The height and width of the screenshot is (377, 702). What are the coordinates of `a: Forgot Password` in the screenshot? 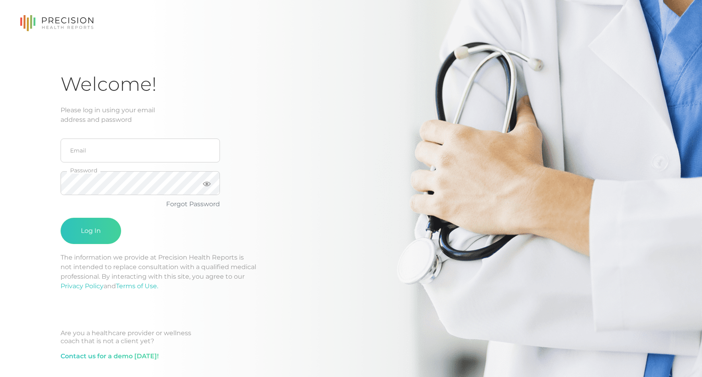 It's located at (193, 204).